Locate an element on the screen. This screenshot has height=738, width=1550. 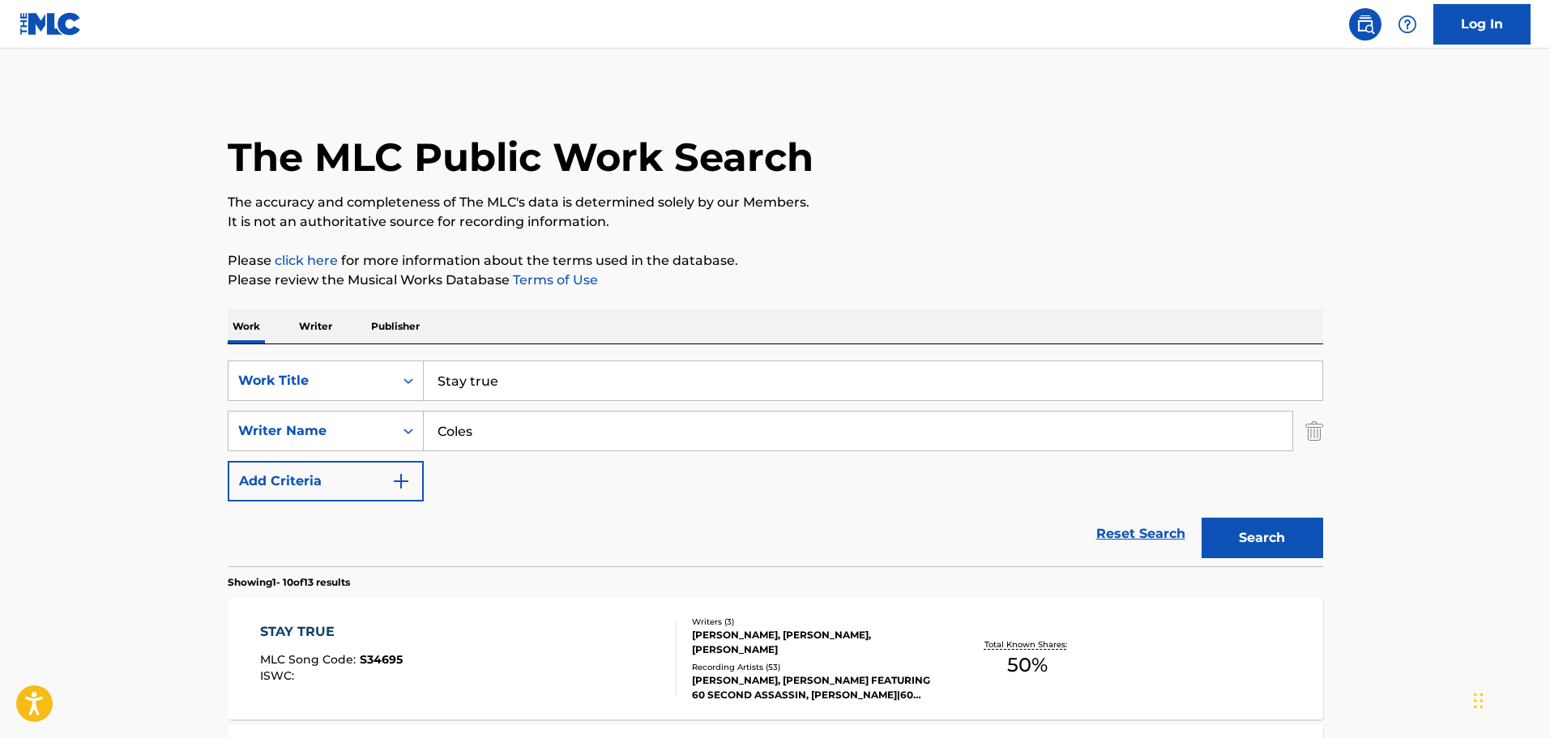
p: Please for more information about the terms used in the database. is located at coordinates (776, 261).